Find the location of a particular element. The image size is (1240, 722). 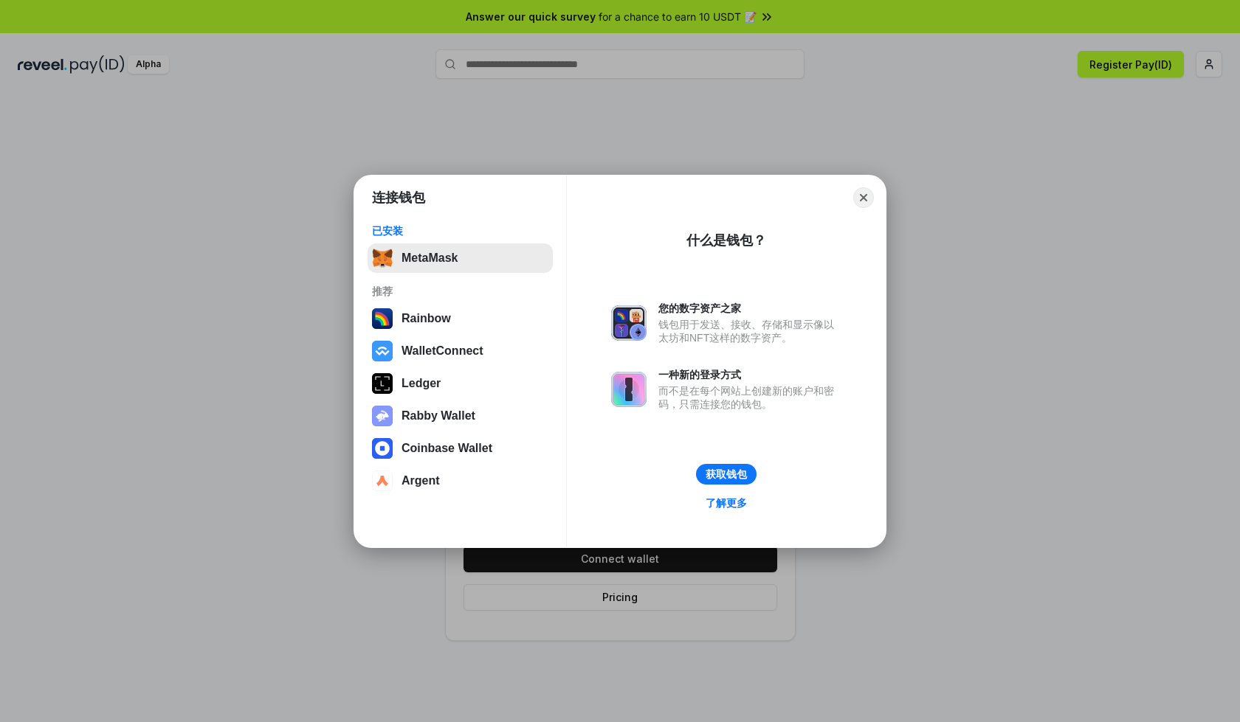

button: WalletConnect is located at coordinates (460, 351).